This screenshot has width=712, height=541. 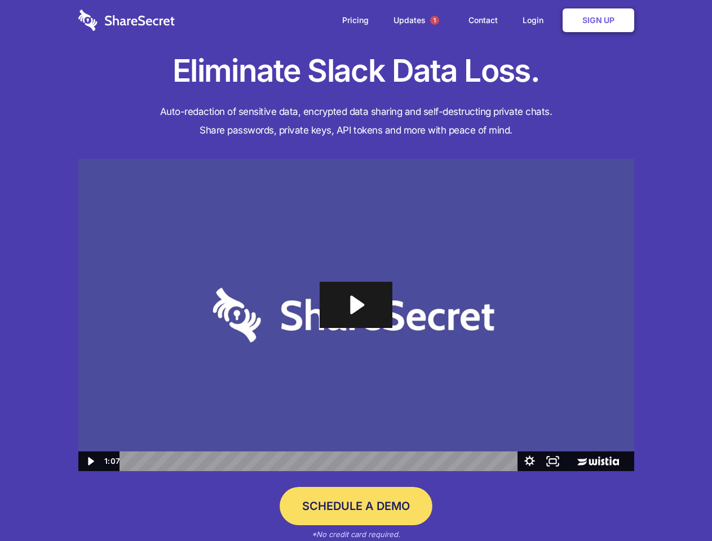 I want to click on a: Schedule a Demo, so click(x=356, y=506).